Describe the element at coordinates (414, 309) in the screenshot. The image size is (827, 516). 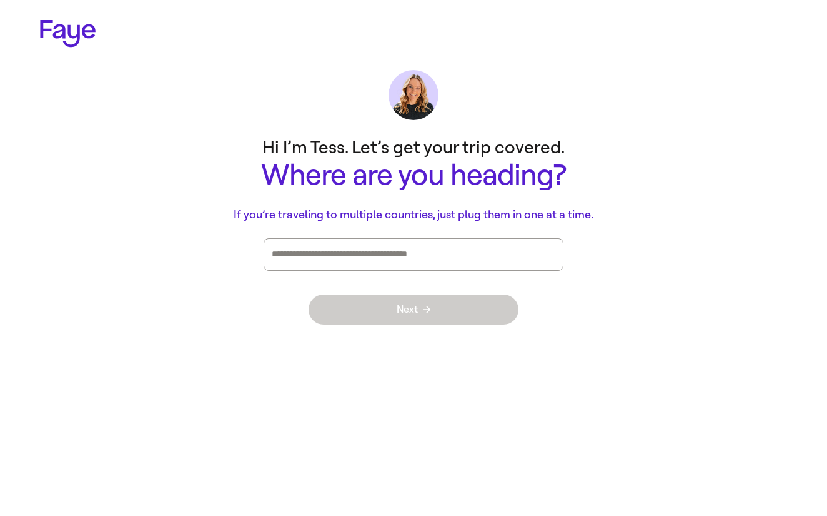
I see `button: Next` at that location.